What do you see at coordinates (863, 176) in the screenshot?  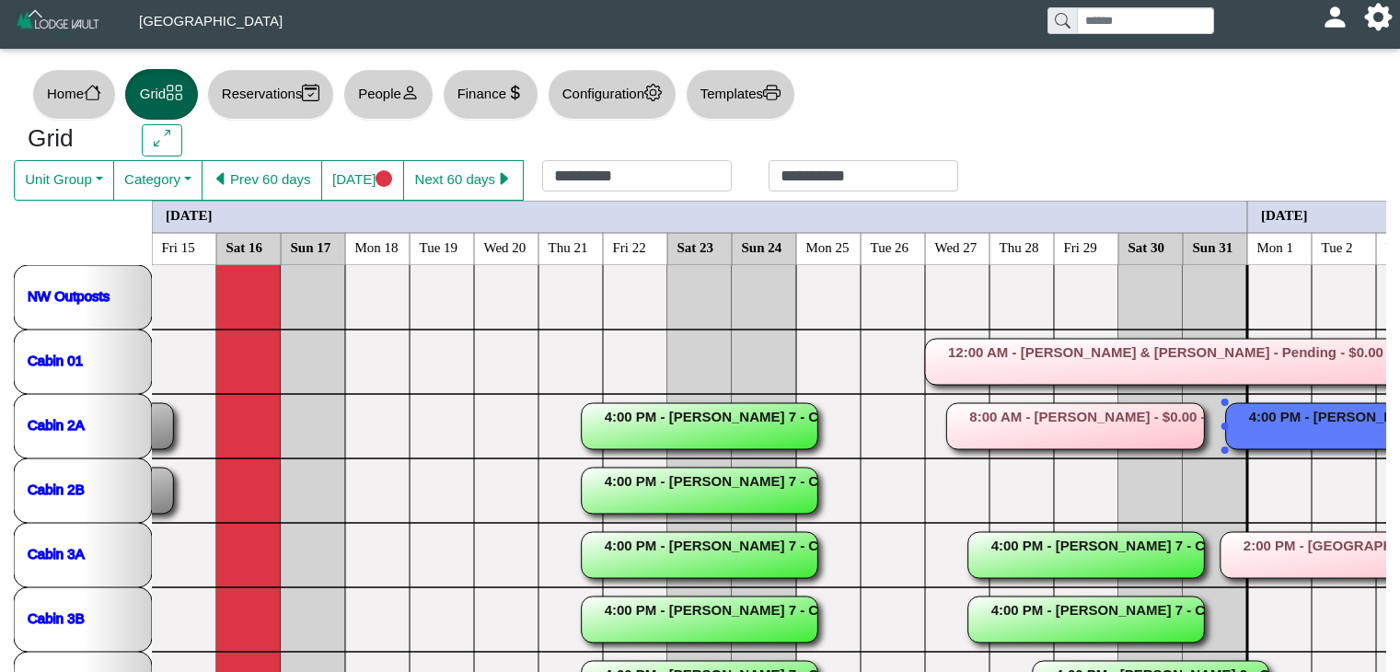 I see `input: Check out` at bounding box center [863, 176].